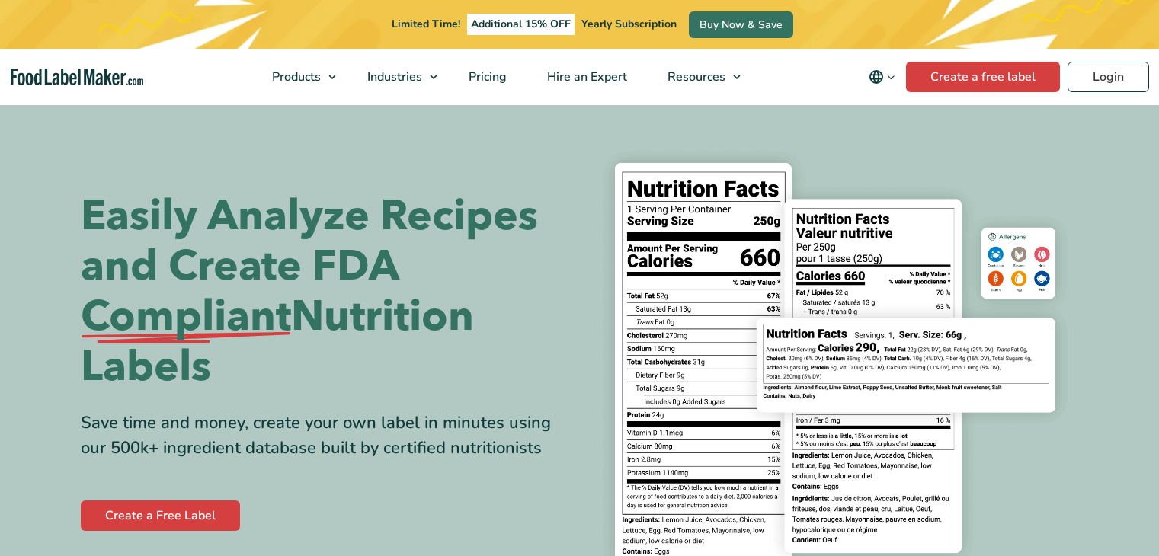 The image size is (1159, 556). I want to click on span: Pricing, so click(486, 77).